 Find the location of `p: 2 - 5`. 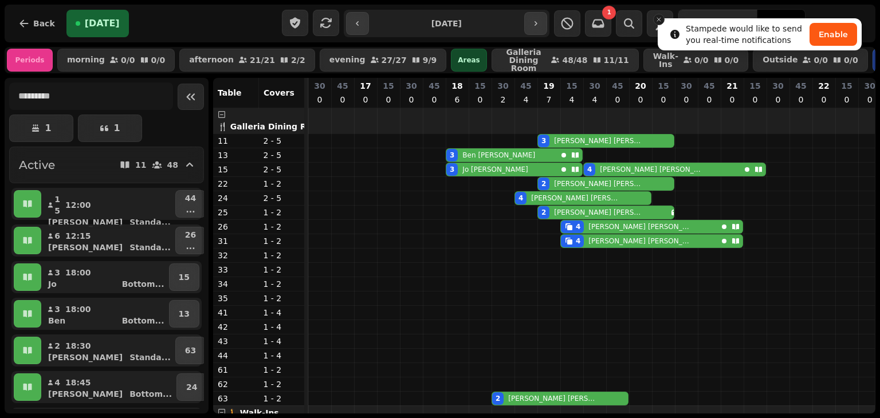

p: 2 - 5 is located at coordinates (282, 170).